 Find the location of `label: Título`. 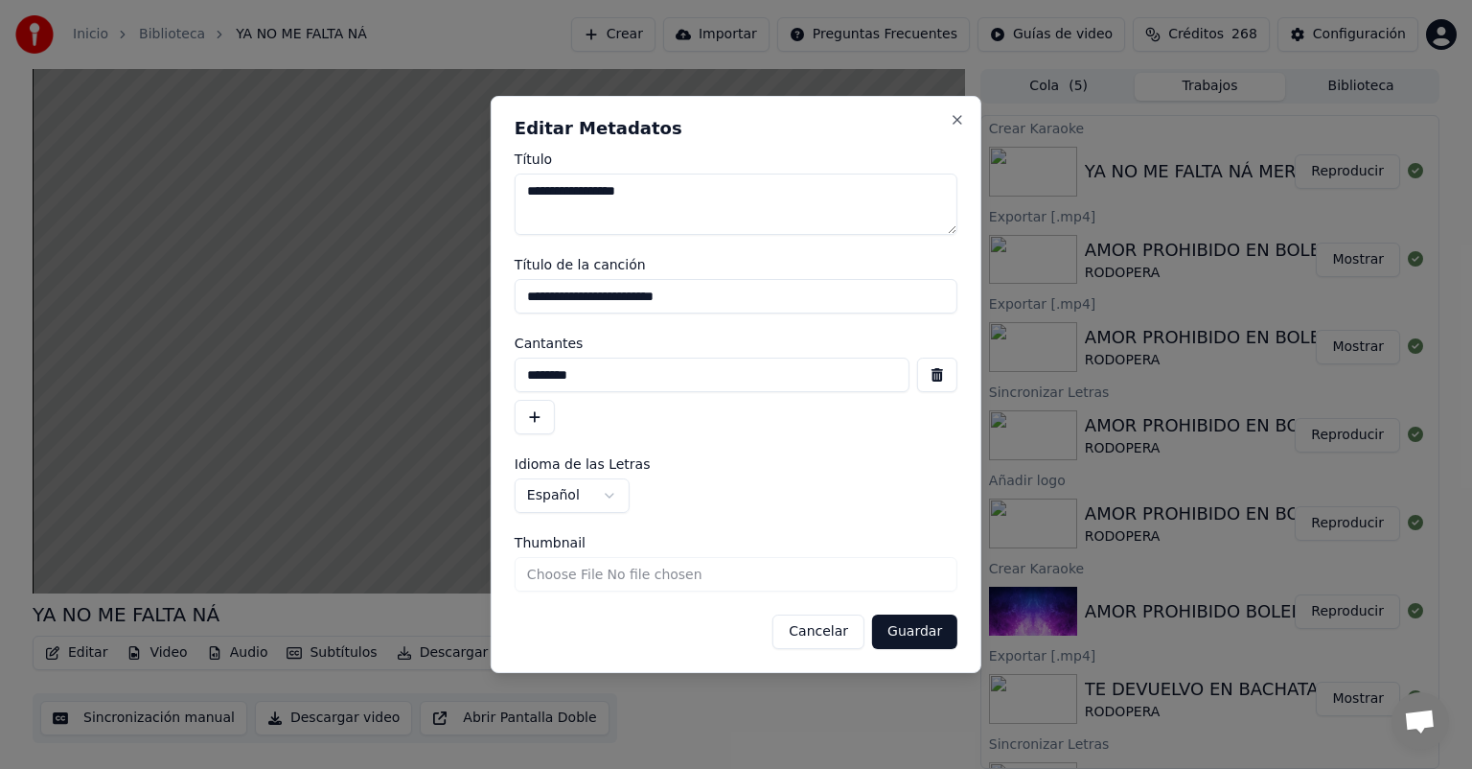

label: Título is located at coordinates (736, 159).